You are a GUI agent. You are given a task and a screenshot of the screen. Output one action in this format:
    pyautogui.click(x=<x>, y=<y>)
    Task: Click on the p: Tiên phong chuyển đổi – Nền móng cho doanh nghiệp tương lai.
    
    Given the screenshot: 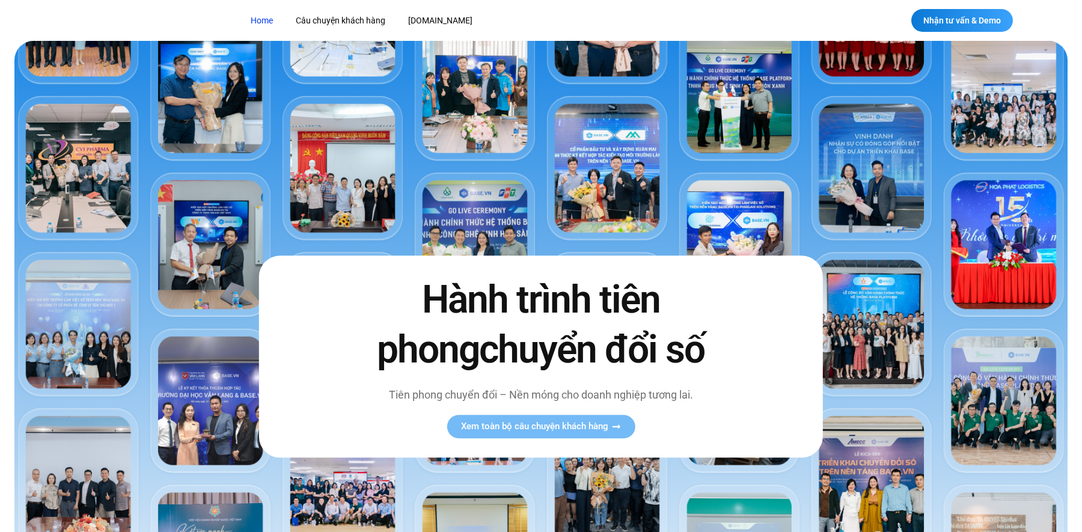 What is the action you would take?
    pyautogui.click(x=541, y=394)
    